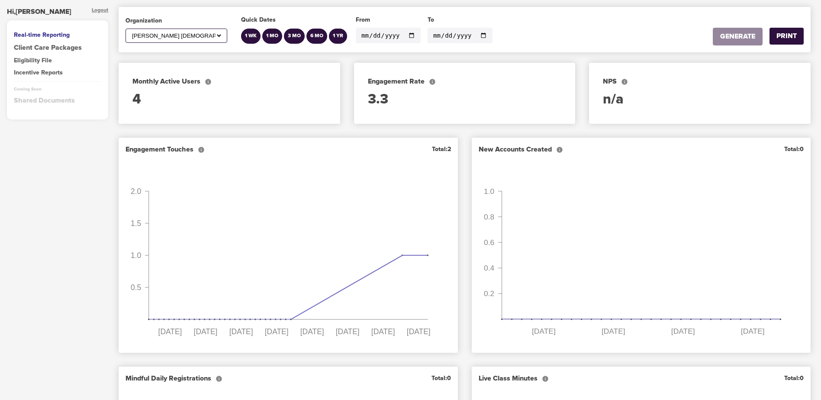  Describe the element at coordinates (338, 36) in the screenshot. I see `button: 1 YR` at that location.